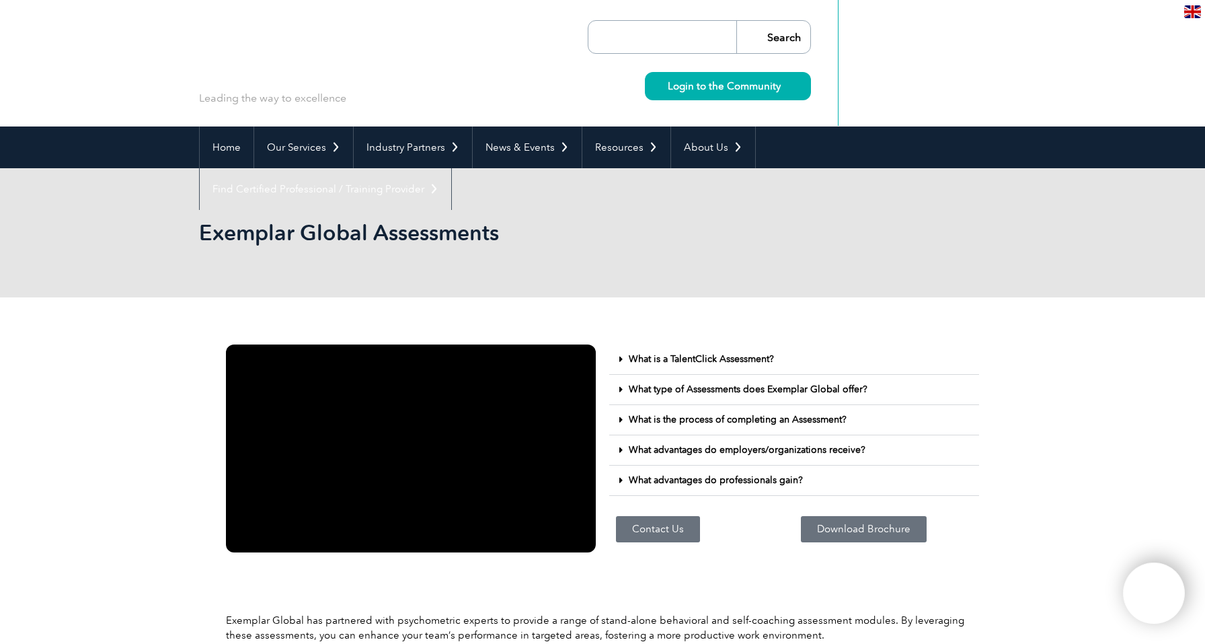  What do you see at coordinates (864, 529) in the screenshot?
I see `a: Download Brochure` at bounding box center [864, 529].